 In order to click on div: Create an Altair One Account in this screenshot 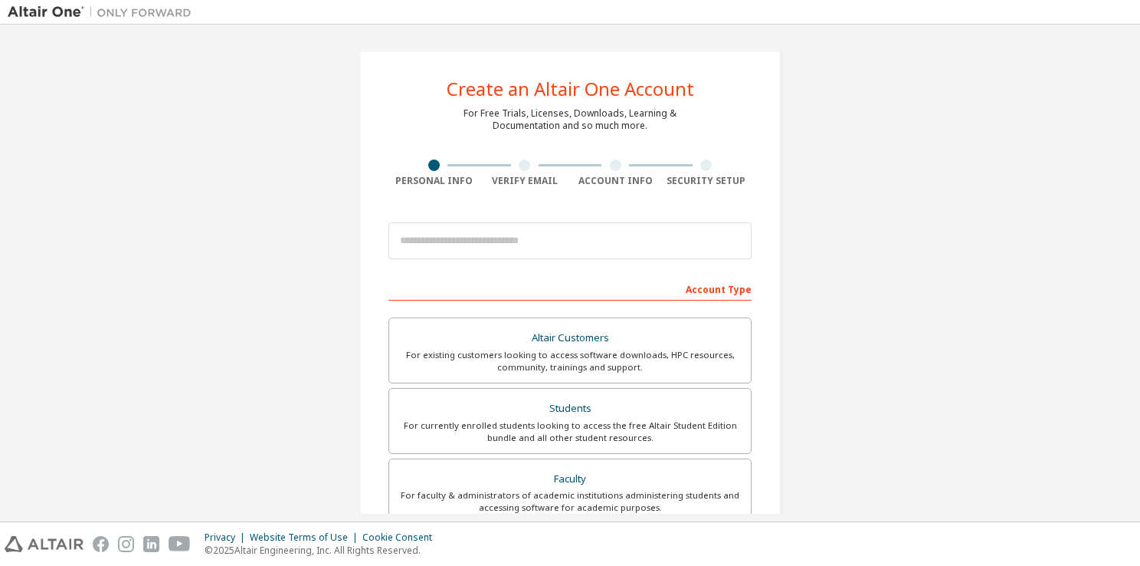, I will do `click(570, 89)`.